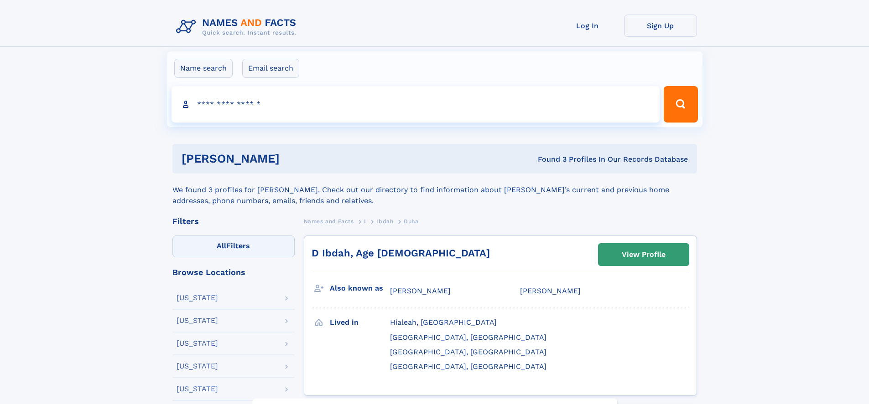  I want to click on button: Search Button, so click(680, 104).